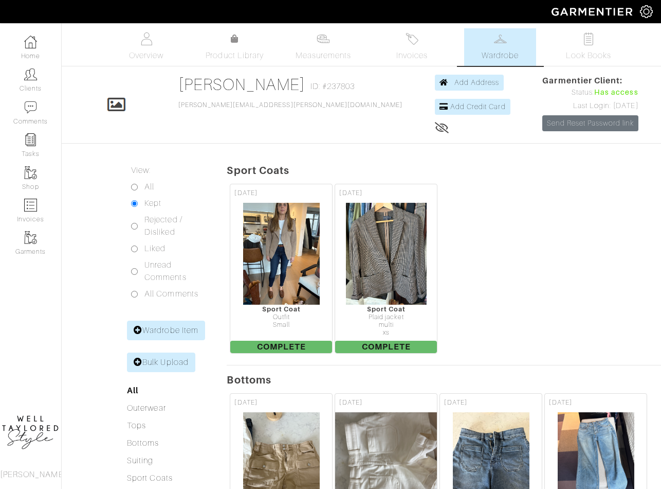 The height and width of the screenshot is (489, 661). Describe the element at coordinates (590, 81) in the screenshot. I see `span: Garmentier Client:` at that location.